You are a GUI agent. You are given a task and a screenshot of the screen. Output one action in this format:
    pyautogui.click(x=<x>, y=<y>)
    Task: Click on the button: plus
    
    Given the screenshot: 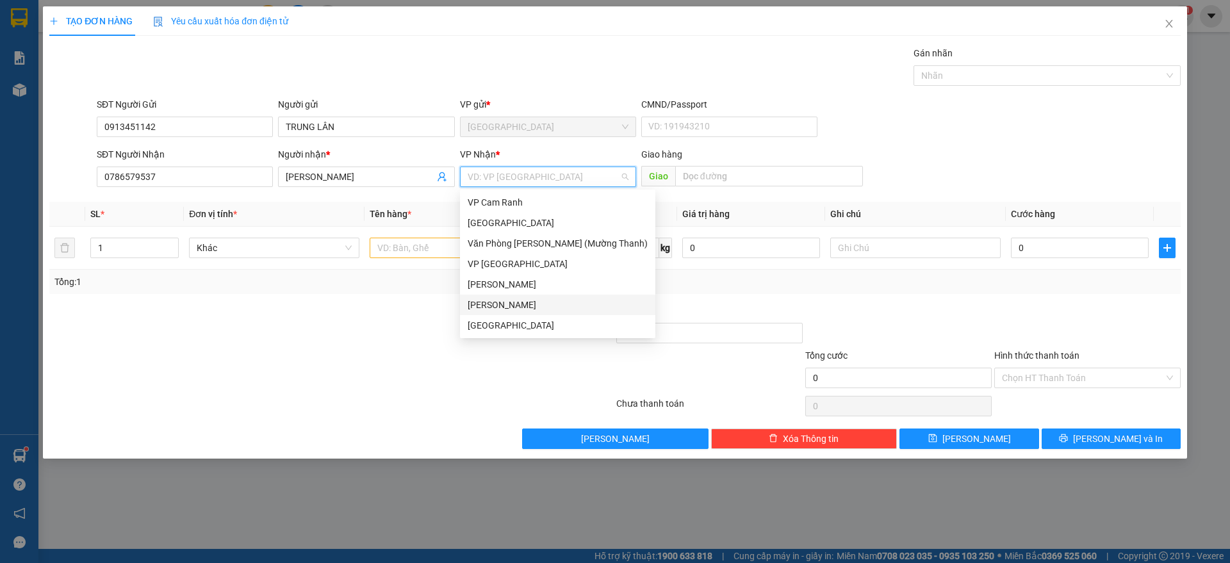 What is the action you would take?
    pyautogui.click(x=1167, y=248)
    